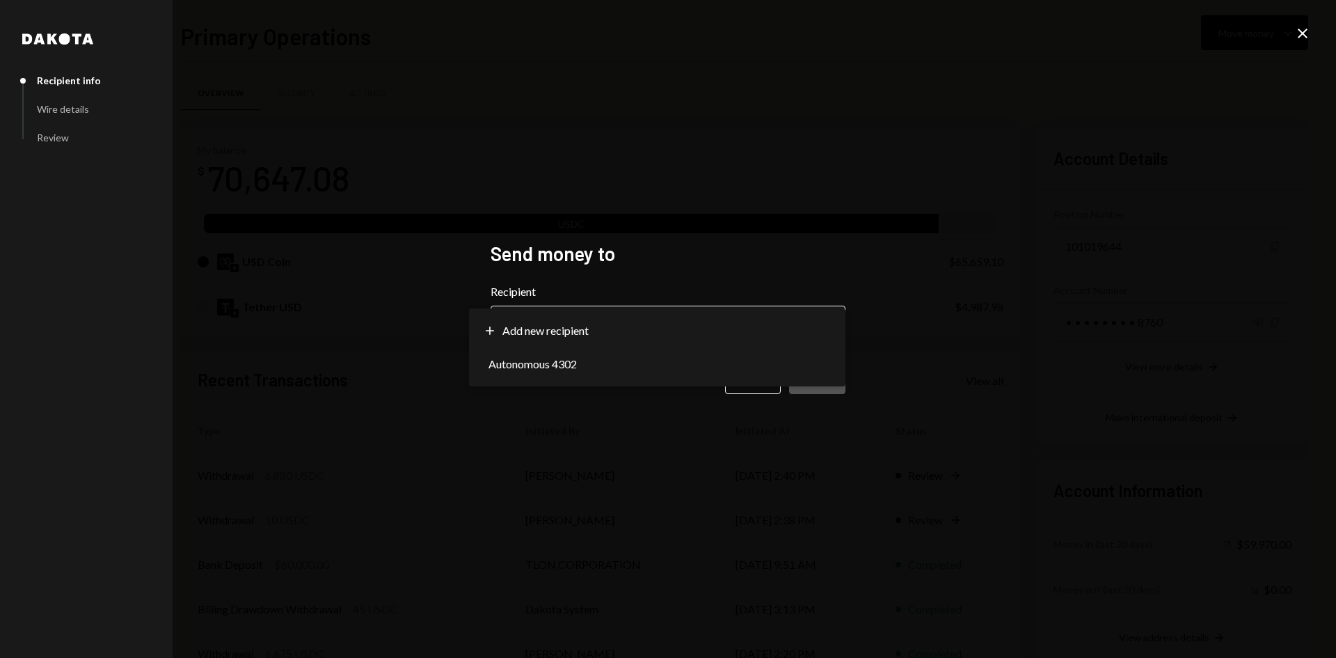  Describe the element at coordinates (53, 137) in the screenshot. I see `div: Review` at that location.